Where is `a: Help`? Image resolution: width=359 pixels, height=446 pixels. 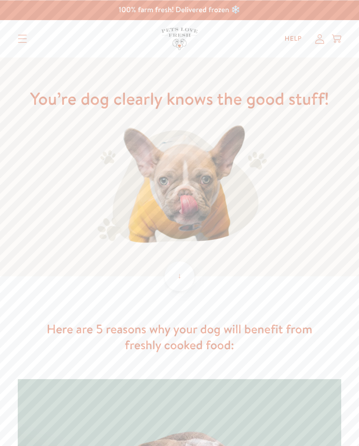
a: Help is located at coordinates (293, 39).